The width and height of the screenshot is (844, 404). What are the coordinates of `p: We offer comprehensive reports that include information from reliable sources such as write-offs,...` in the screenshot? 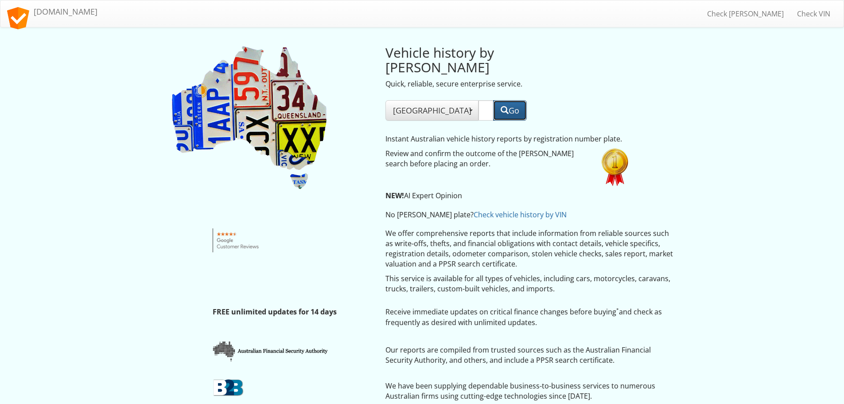 It's located at (530, 248).